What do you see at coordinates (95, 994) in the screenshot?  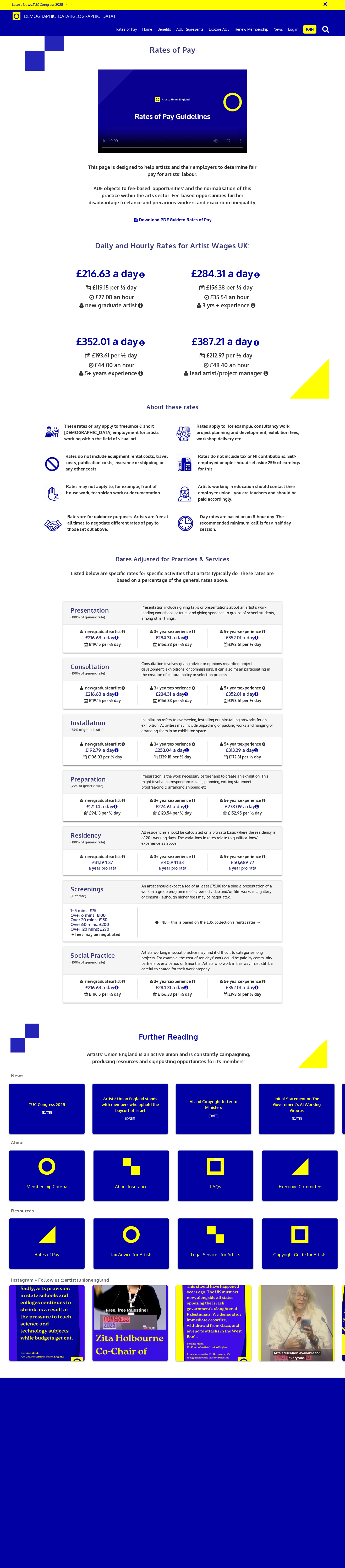 I see `span: £119.15` at bounding box center [95, 994].